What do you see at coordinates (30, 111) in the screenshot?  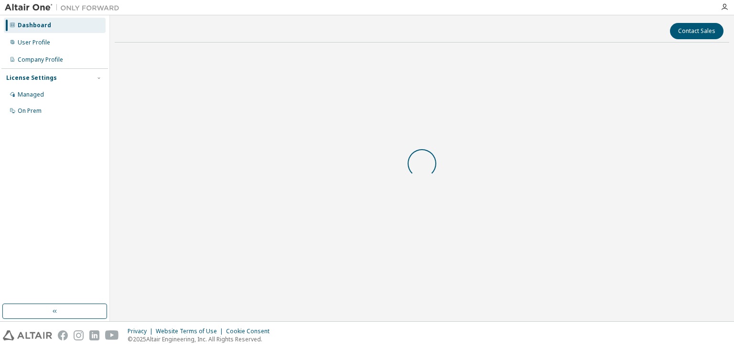 I see `div: On Prem` at bounding box center [30, 111].